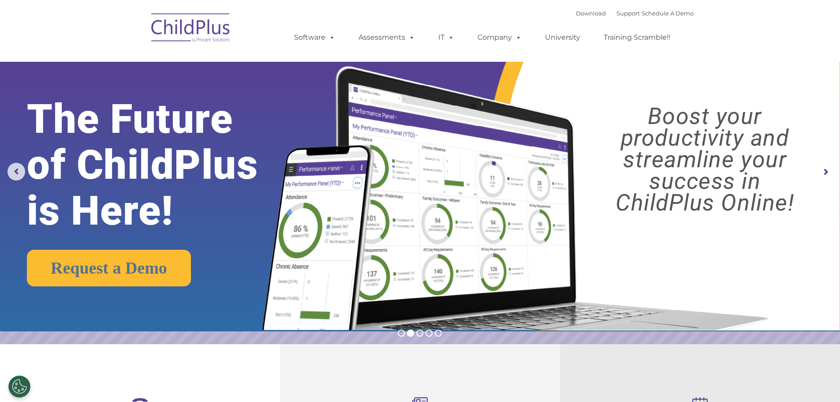  I want to click on a: Request a Demo, so click(109, 268).